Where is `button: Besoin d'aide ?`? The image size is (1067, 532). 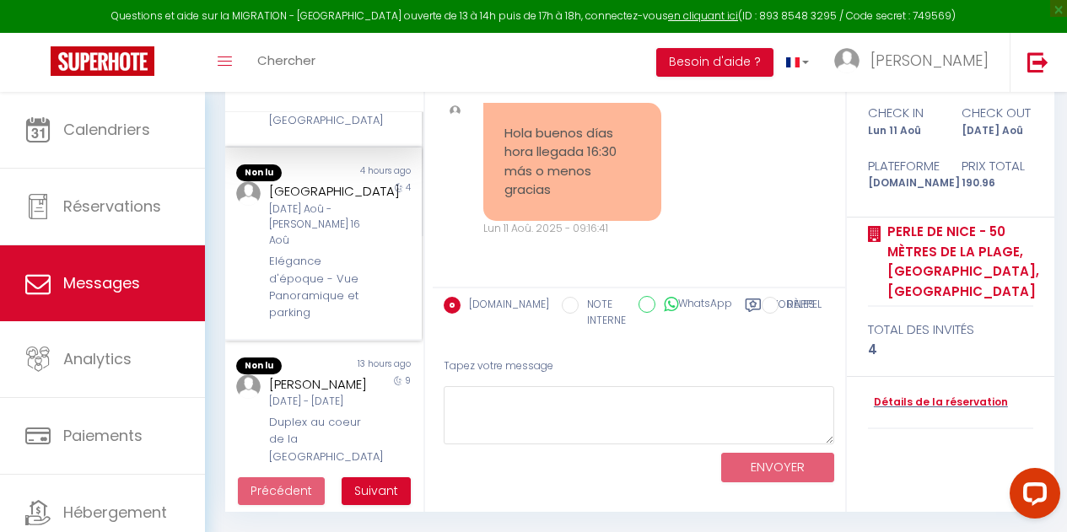 button: Besoin d'aide ? is located at coordinates (714, 62).